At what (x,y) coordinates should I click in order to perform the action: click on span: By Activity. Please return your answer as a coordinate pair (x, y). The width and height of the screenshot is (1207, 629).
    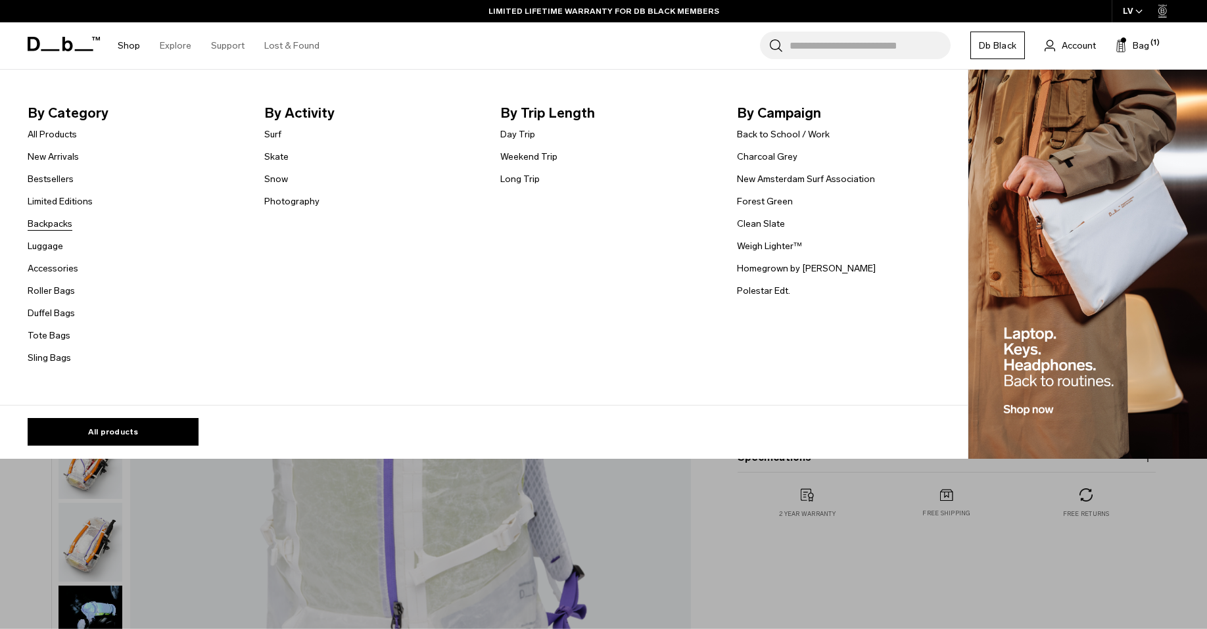
    Looking at the image, I should click on (372, 113).